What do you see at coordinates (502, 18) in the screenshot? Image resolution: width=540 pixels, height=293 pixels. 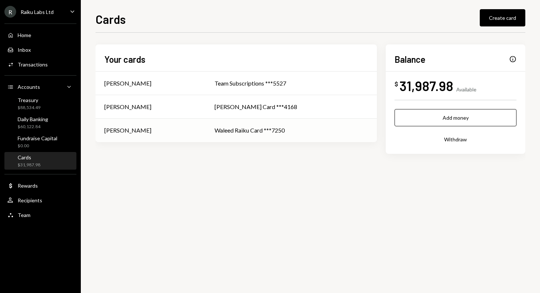 I see `button: Create card` at bounding box center [502, 18].